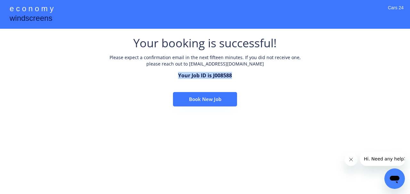 The height and width of the screenshot is (194, 410). Describe the element at coordinates (205, 43) in the screenshot. I see `div: Your booking is successful!` at that location.